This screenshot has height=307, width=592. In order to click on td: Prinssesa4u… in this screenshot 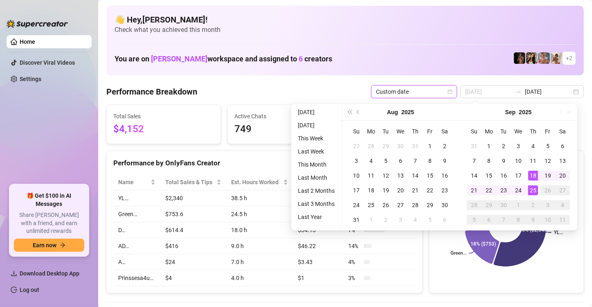, I will do `click(137, 278)`.